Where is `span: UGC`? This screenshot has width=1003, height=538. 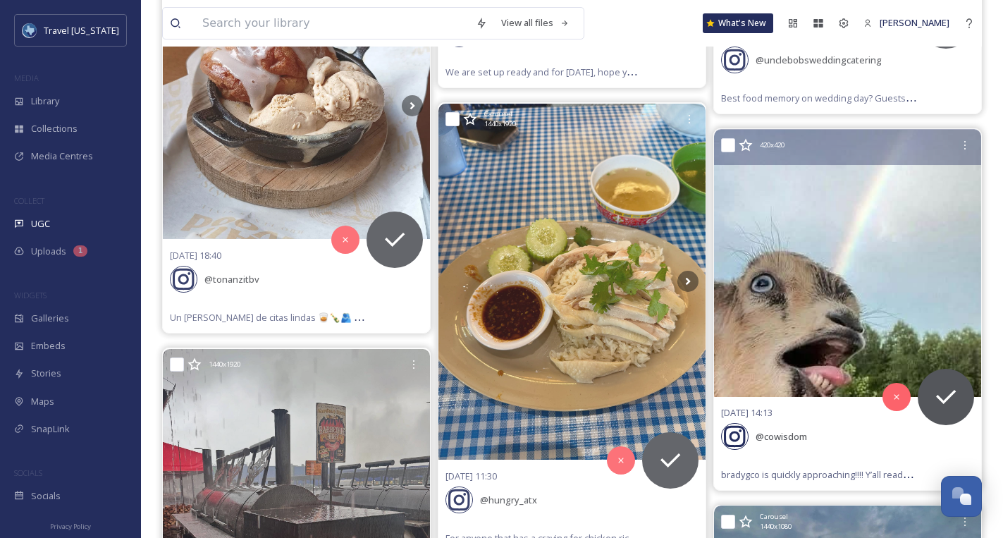 span: UGC is located at coordinates (40, 224).